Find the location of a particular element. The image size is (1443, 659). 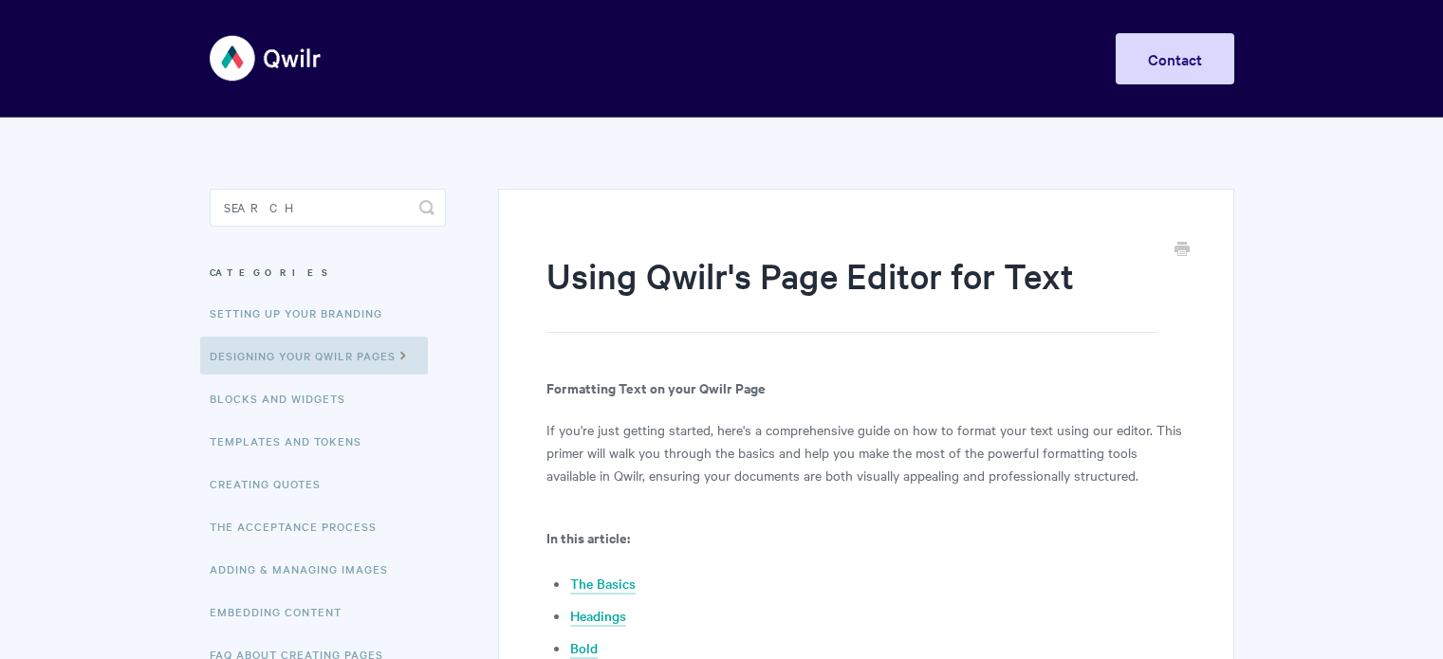

img: Qwilr Help Center is located at coordinates (266, 58).